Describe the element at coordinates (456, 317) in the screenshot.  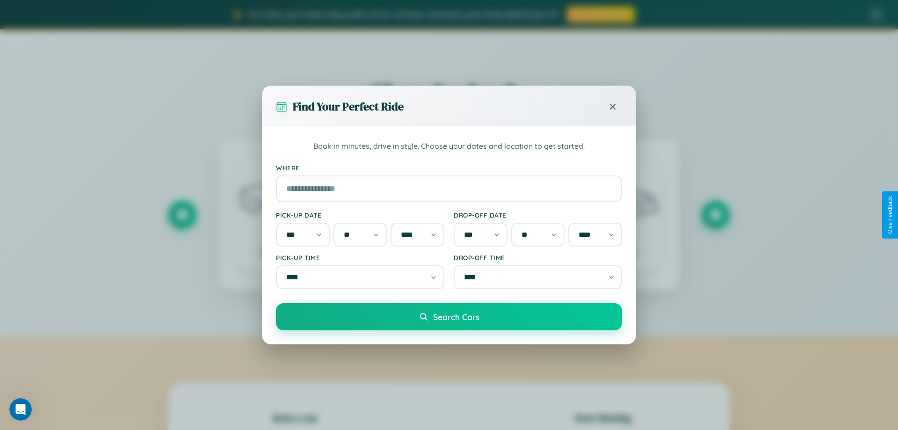
I see `span: Search Cars` at that location.